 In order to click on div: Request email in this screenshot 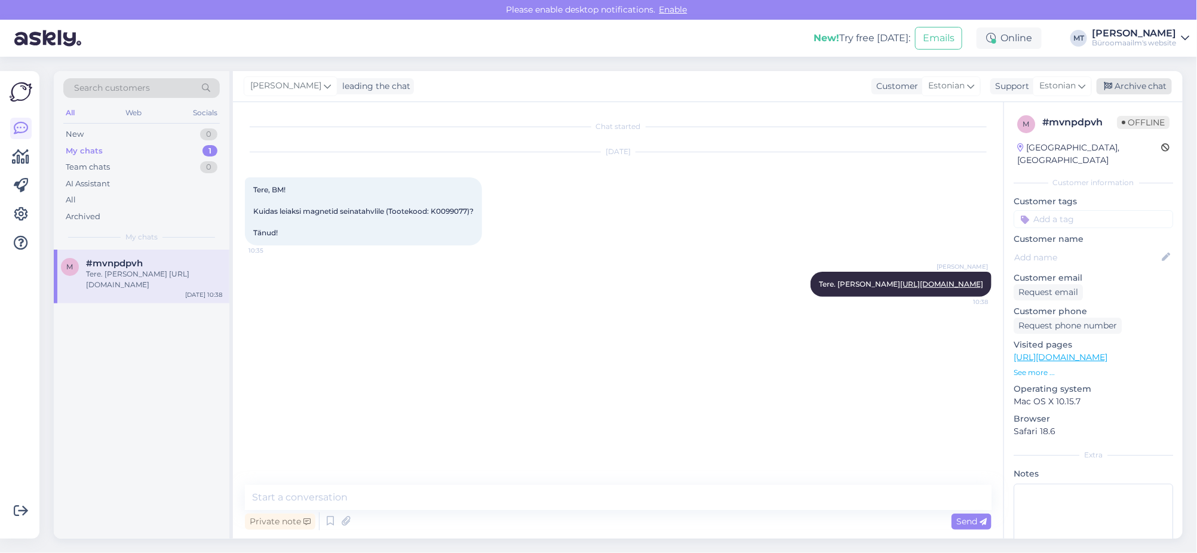, I will do `click(1049, 292)`.